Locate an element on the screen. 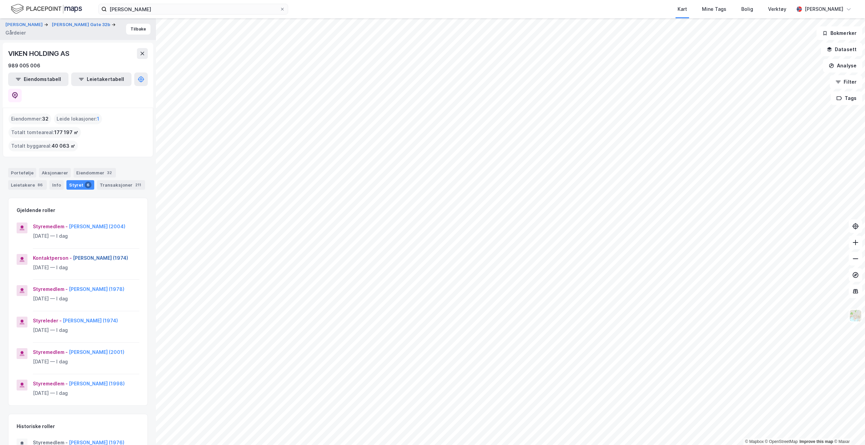 The width and height of the screenshot is (865, 445). div: 6 is located at coordinates (88, 185).